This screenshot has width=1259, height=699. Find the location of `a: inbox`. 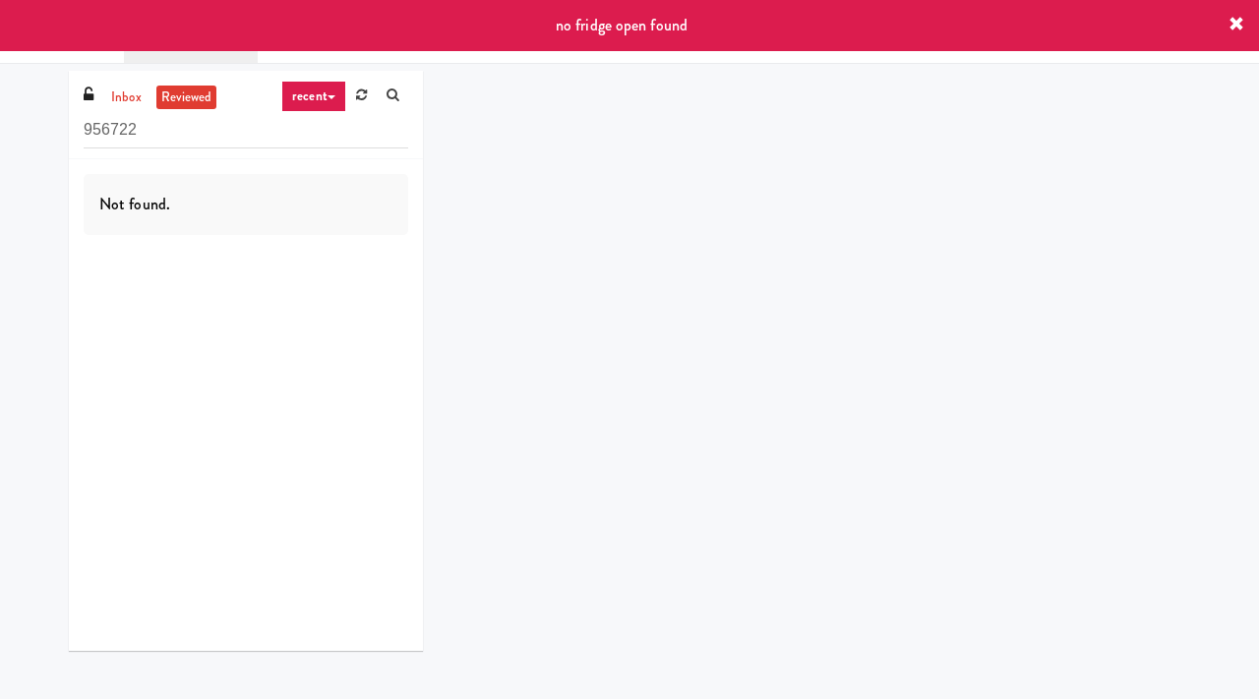

a: inbox is located at coordinates (126, 97).